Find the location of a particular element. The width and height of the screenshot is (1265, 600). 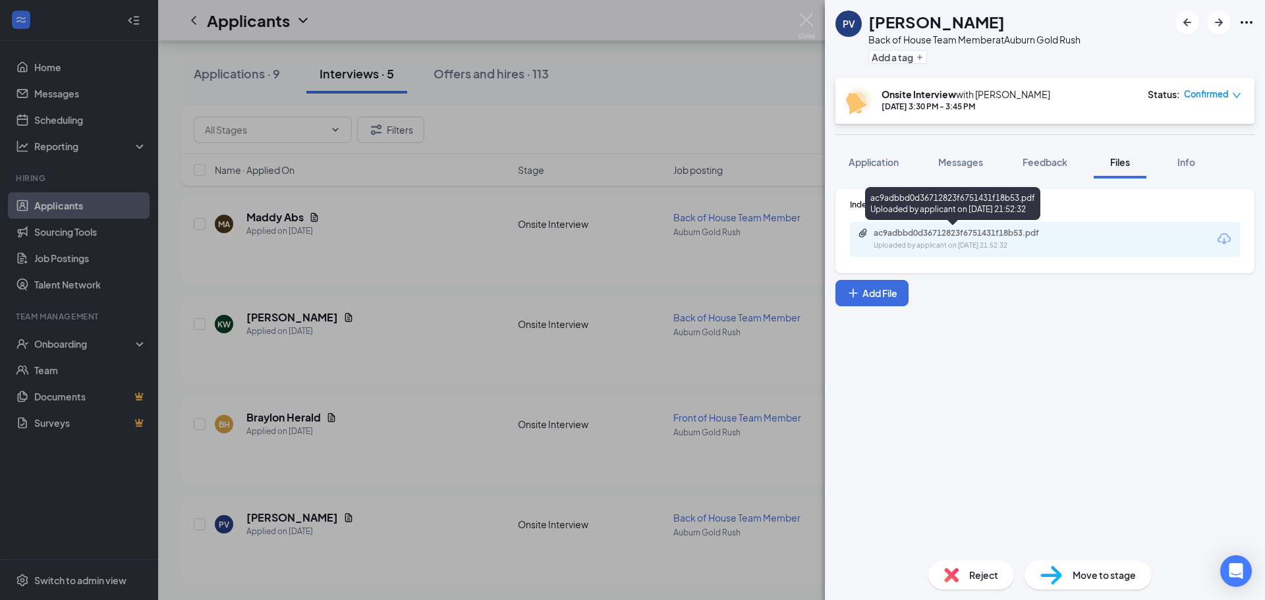

svg: Ellipses is located at coordinates (1247, 22).